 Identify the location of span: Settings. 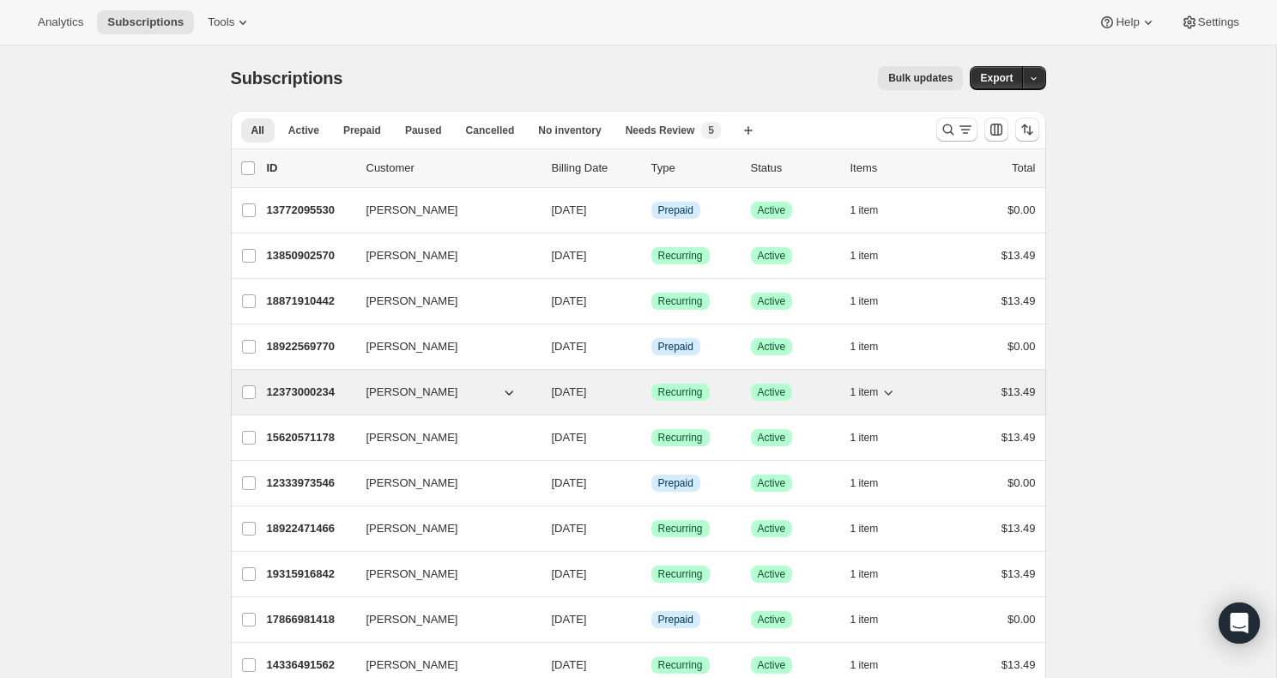
(1218, 22).